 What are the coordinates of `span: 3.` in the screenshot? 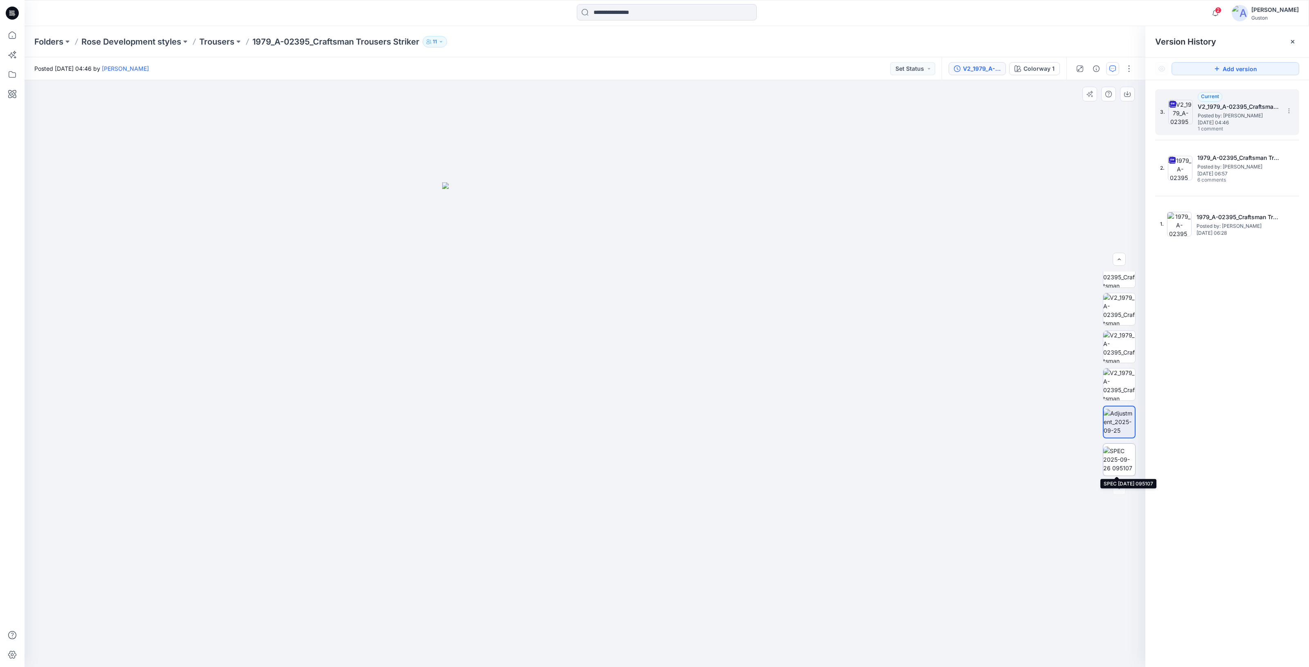 It's located at (1162, 112).